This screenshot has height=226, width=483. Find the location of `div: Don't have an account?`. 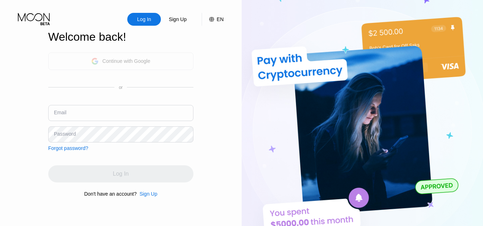

div: Don't have an account? is located at coordinates (111, 194).